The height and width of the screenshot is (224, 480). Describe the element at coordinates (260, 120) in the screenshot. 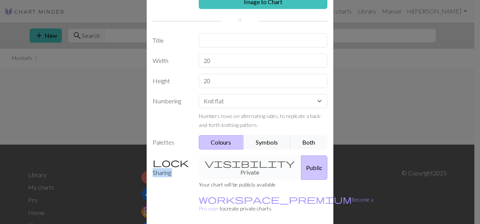

I see `small: Numbers rows on alternating sides, to replicate a back-and-forth knitting pattern.` at that location.